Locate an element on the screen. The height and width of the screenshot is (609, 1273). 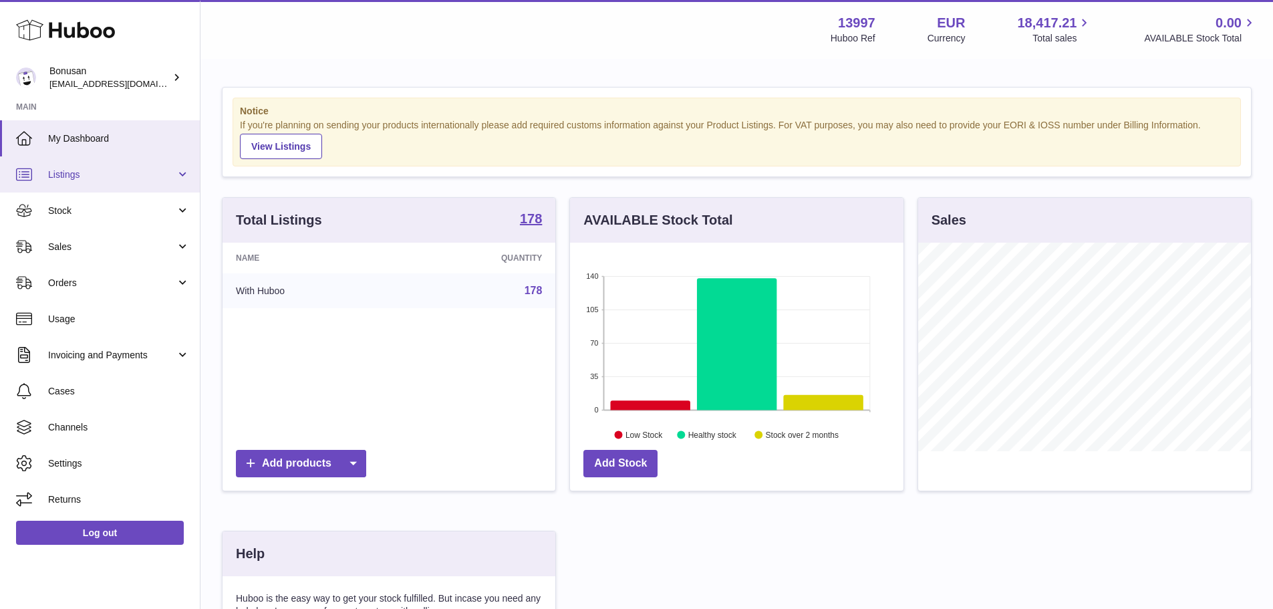
a: Log out is located at coordinates (100, 533).